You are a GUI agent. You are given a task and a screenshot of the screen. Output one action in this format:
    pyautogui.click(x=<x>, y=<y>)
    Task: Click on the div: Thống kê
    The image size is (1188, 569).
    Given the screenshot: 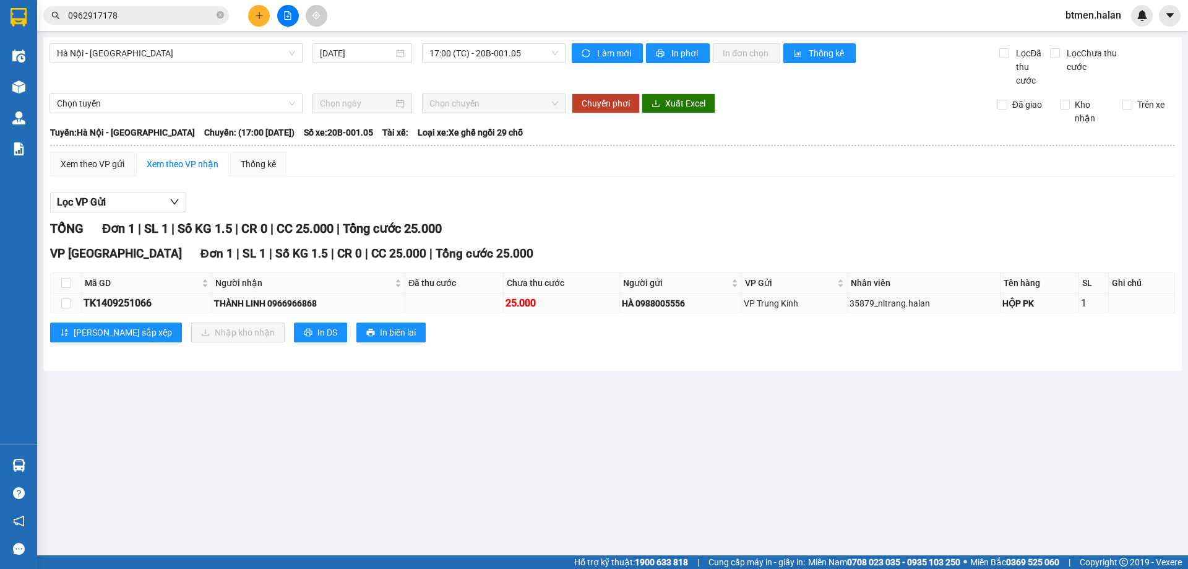 What is the action you would take?
    pyautogui.click(x=258, y=164)
    